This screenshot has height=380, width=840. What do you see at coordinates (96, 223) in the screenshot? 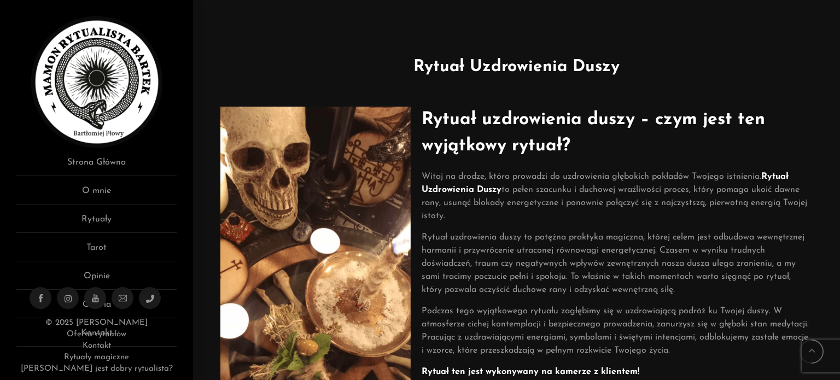
I see `a: Rytuały` at bounding box center [96, 223].